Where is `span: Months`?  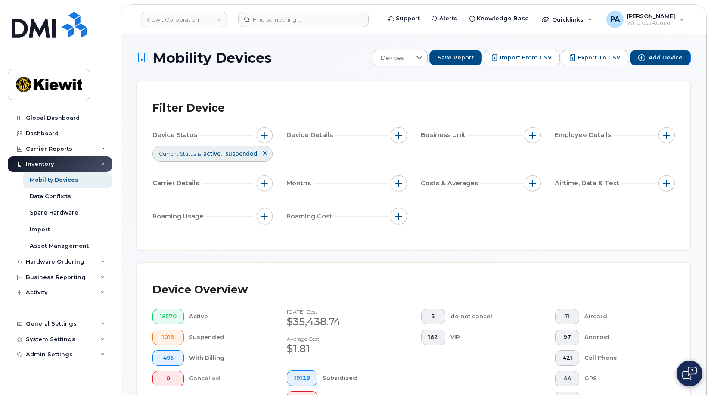
span: Months is located at coordinates (300, 183).